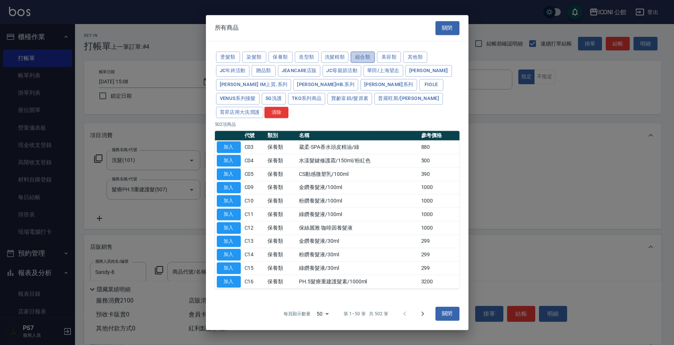  Describe the element at coordinates (358, 161) in the screenshot. I see `td: 水漾髮鍵修護霜/150ml/粉紅色` at that location.